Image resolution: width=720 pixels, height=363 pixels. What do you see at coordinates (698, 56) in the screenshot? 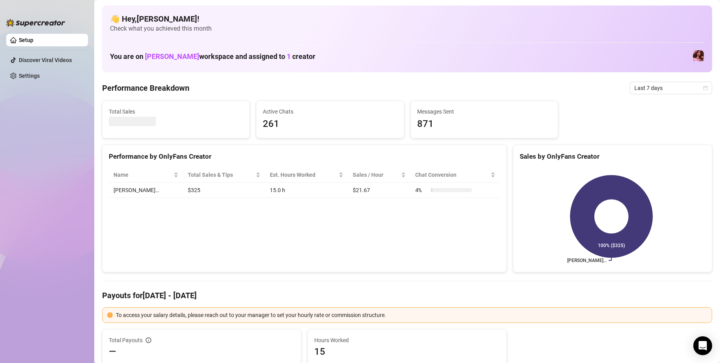
I see `img: Eva (@eva_maxim)` at bounding box center [698, 56].